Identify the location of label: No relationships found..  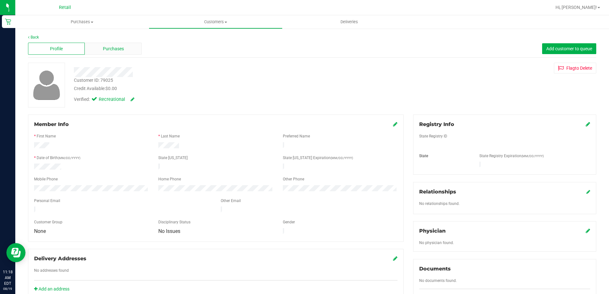
(439, 204).